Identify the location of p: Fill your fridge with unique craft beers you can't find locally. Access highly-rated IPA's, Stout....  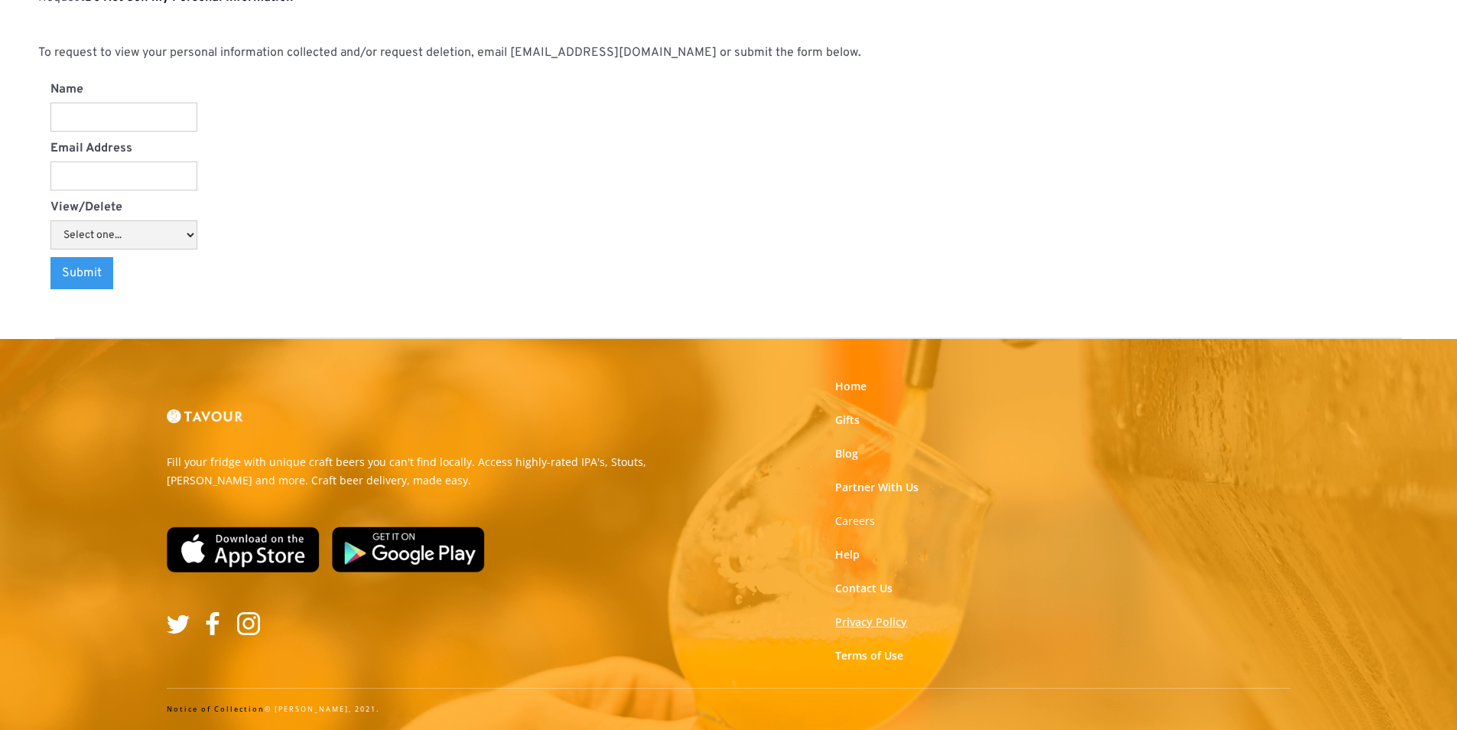
(442, 471).